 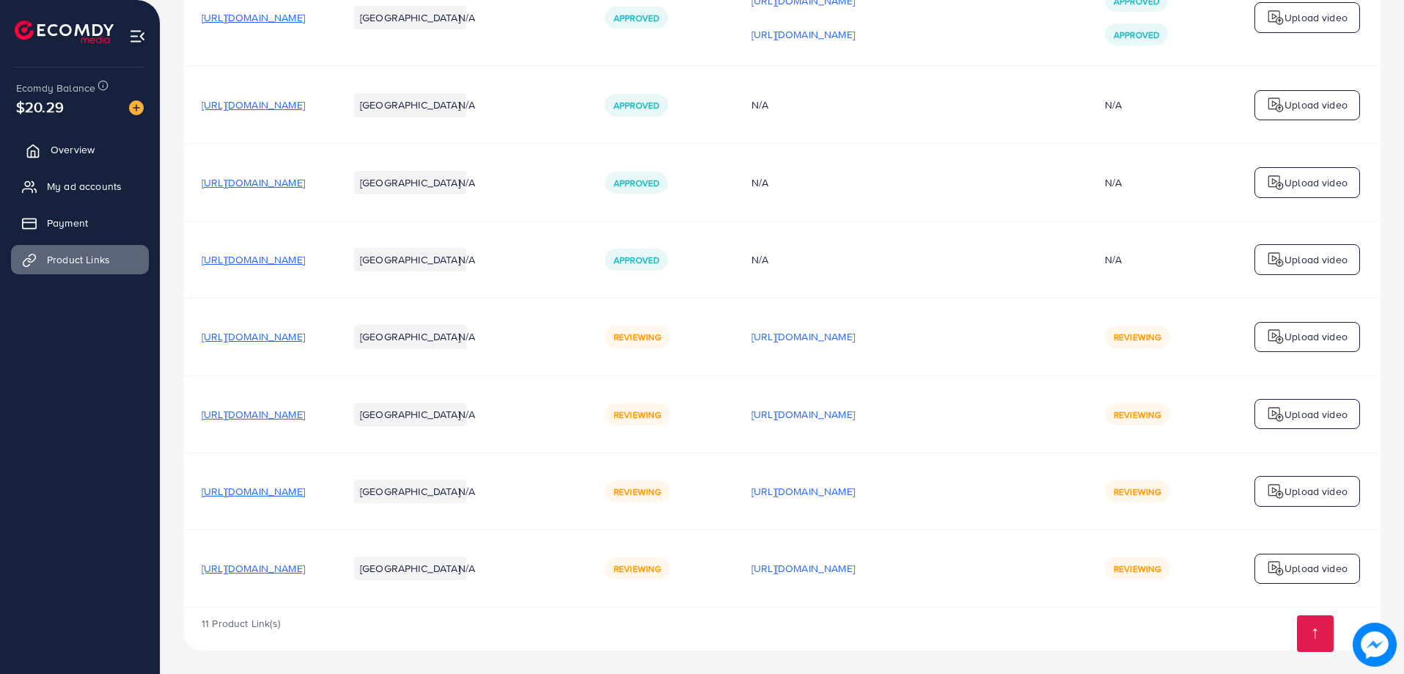 I want to click on a: logo, so click(x=64, y=32).